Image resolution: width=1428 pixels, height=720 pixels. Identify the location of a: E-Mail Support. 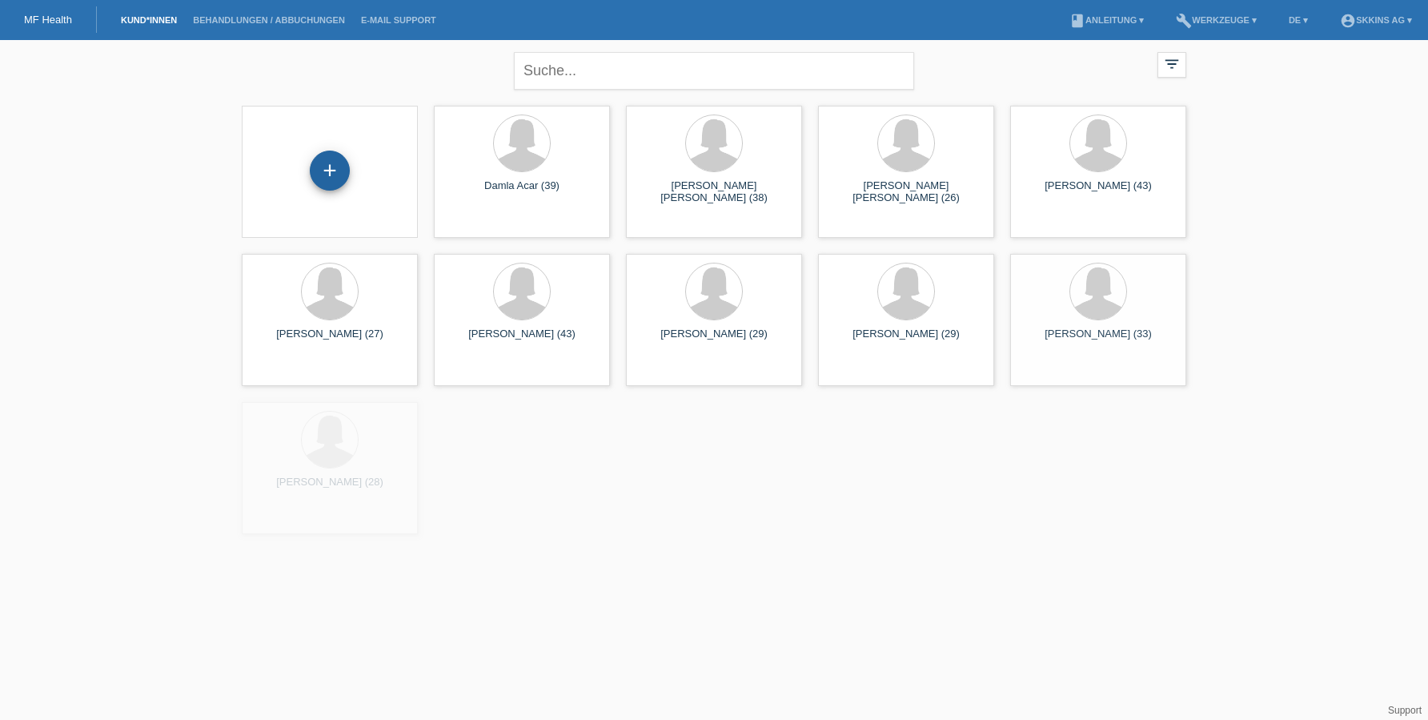
(399, 20).